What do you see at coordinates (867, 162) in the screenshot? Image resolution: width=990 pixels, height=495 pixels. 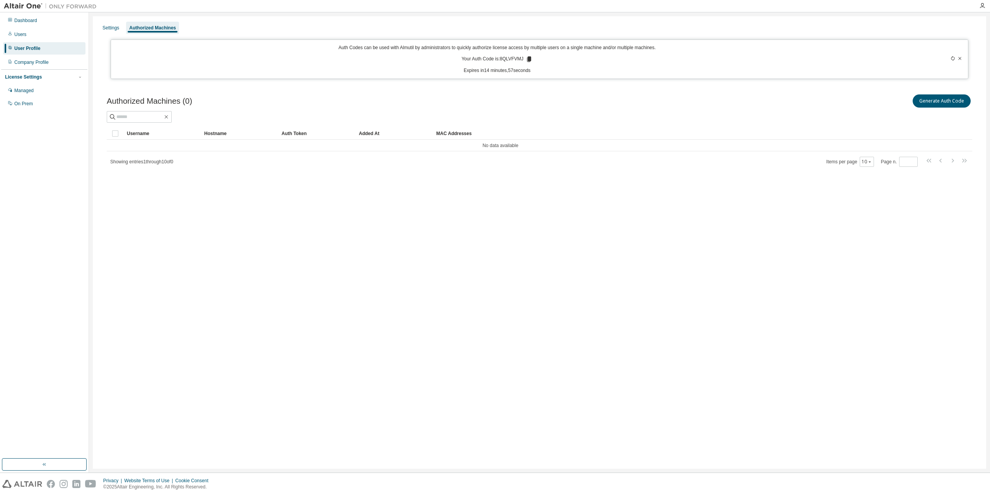 I see `button: 10` at bounding box center [867, 162].